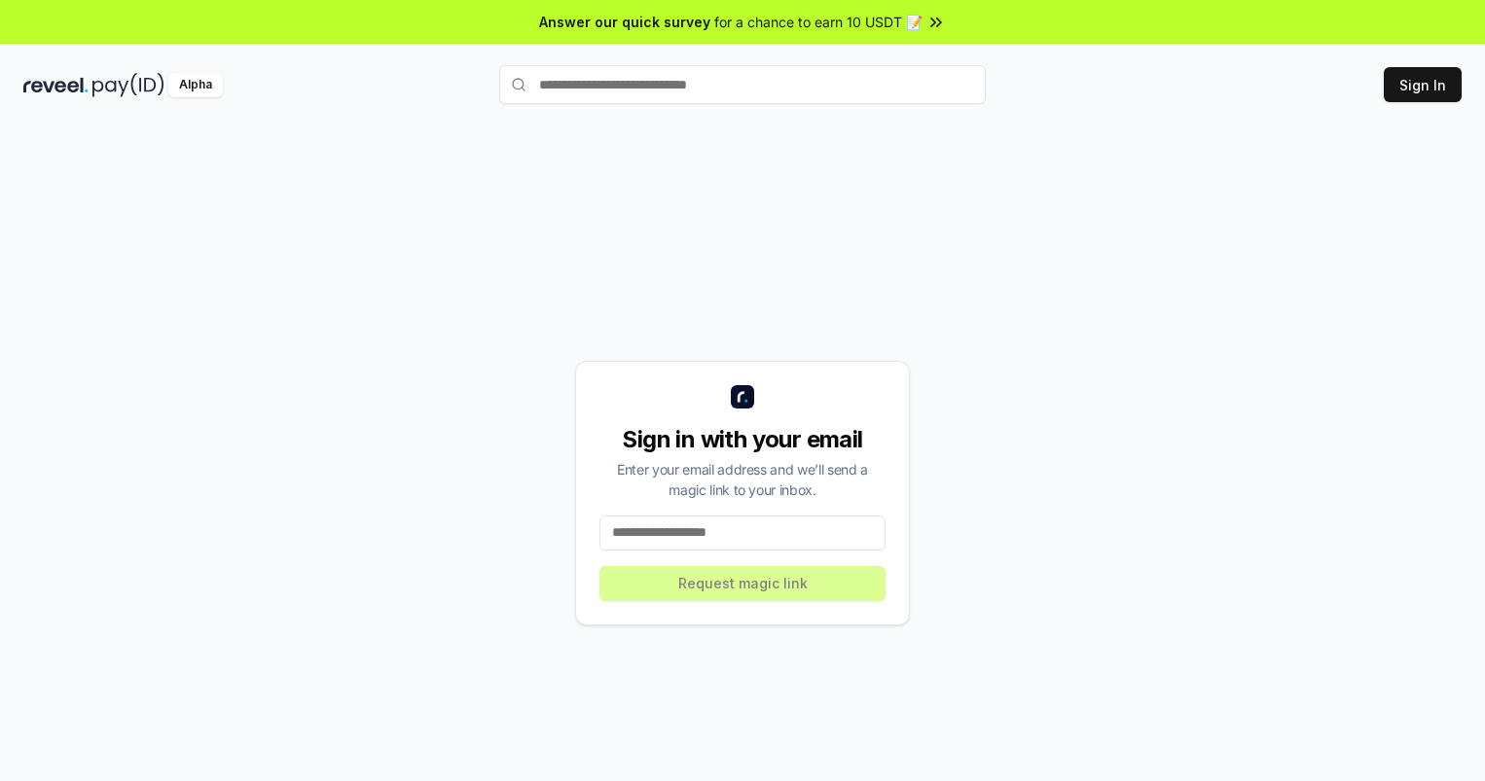 Image resolution: width=1485 pixels, height=781 pixels. What do you see at coordinates (742, 397) in the screenshot?
I see `img: logo_small` at bounding box center [742, 397].